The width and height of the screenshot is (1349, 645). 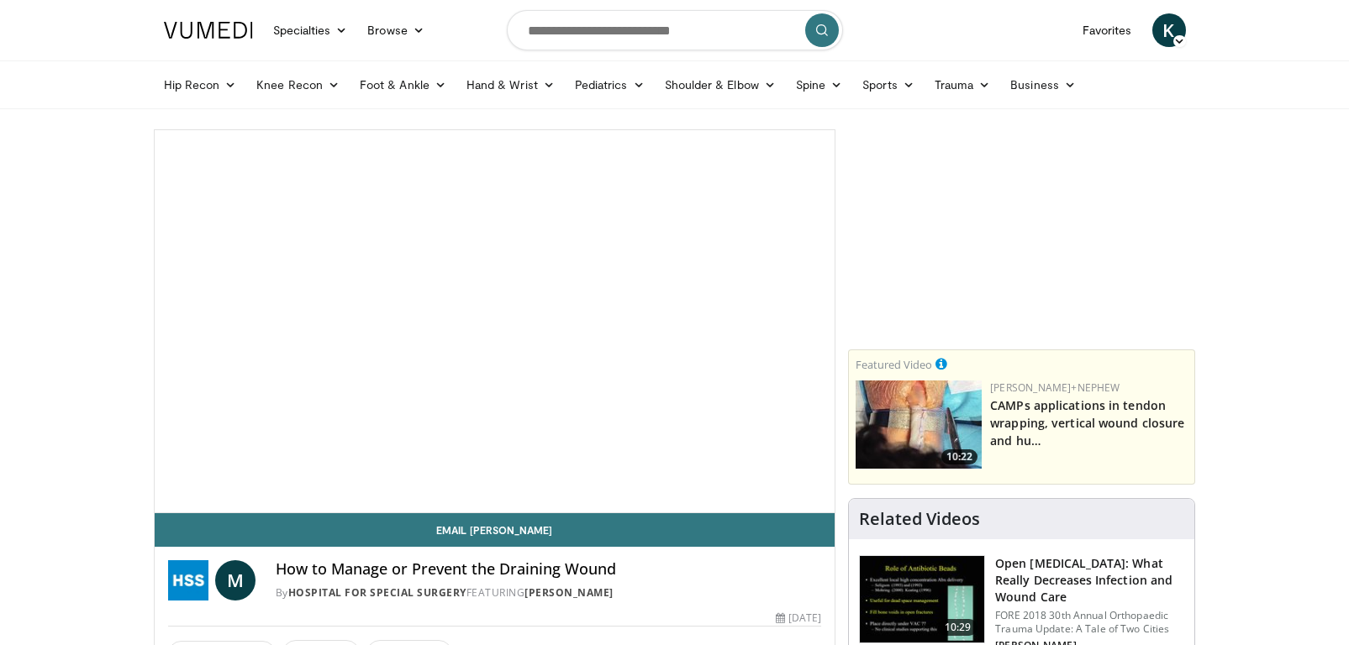 What do you see at coordinates (235, 581) in the screenshot?
I see `a: M` at bounding box center [235, 581].